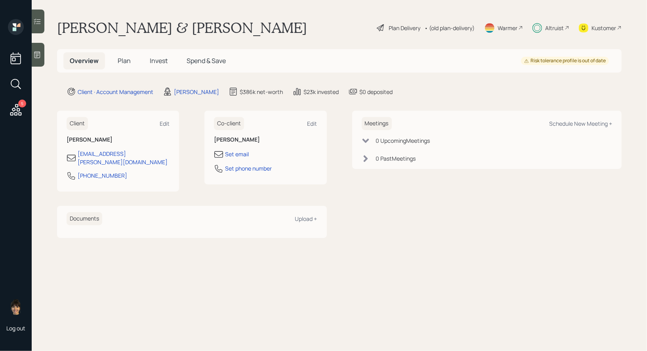  What do you see at coordinates (16, 328) in the screenshot?
I see `div: Log out` at bounding box center [16, 328].